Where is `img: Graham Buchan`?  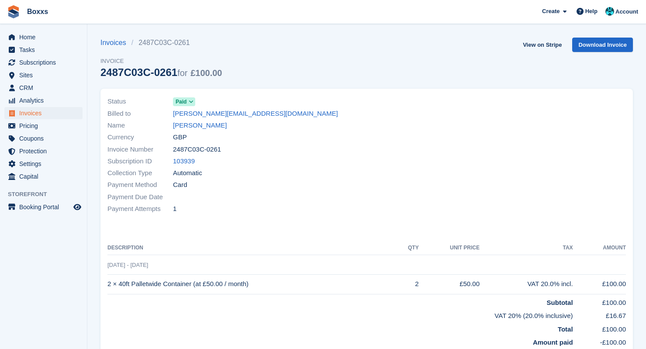
img: Graham Buchan is located at coordinates (610, 11).